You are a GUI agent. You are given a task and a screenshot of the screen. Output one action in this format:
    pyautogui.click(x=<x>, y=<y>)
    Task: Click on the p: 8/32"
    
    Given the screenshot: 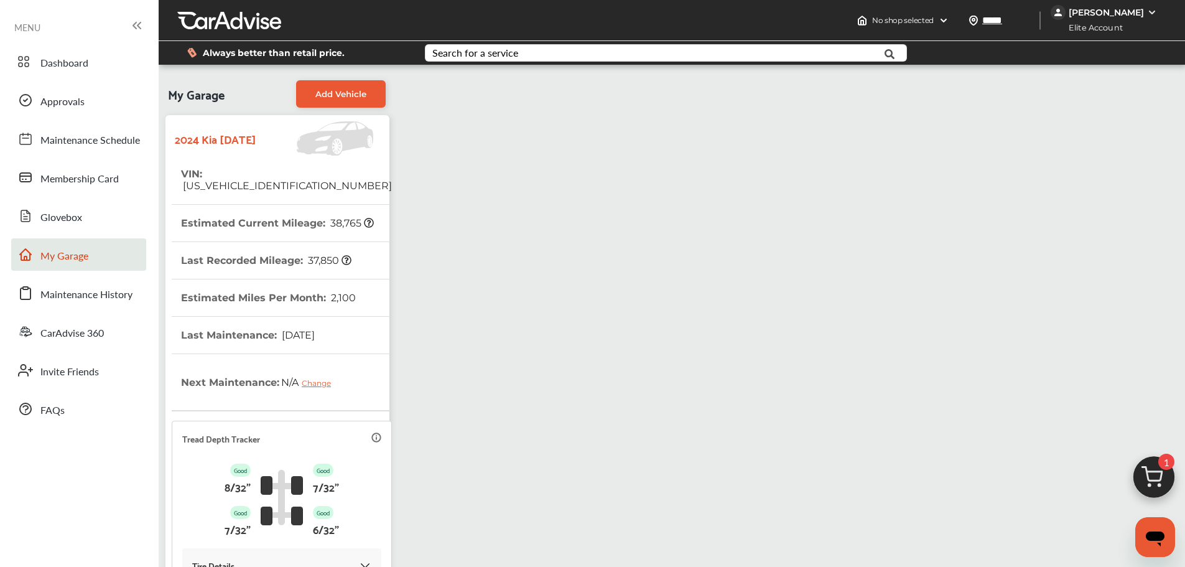 What is the action you would take?
    pyautogui.click(x=238, y=486)
    